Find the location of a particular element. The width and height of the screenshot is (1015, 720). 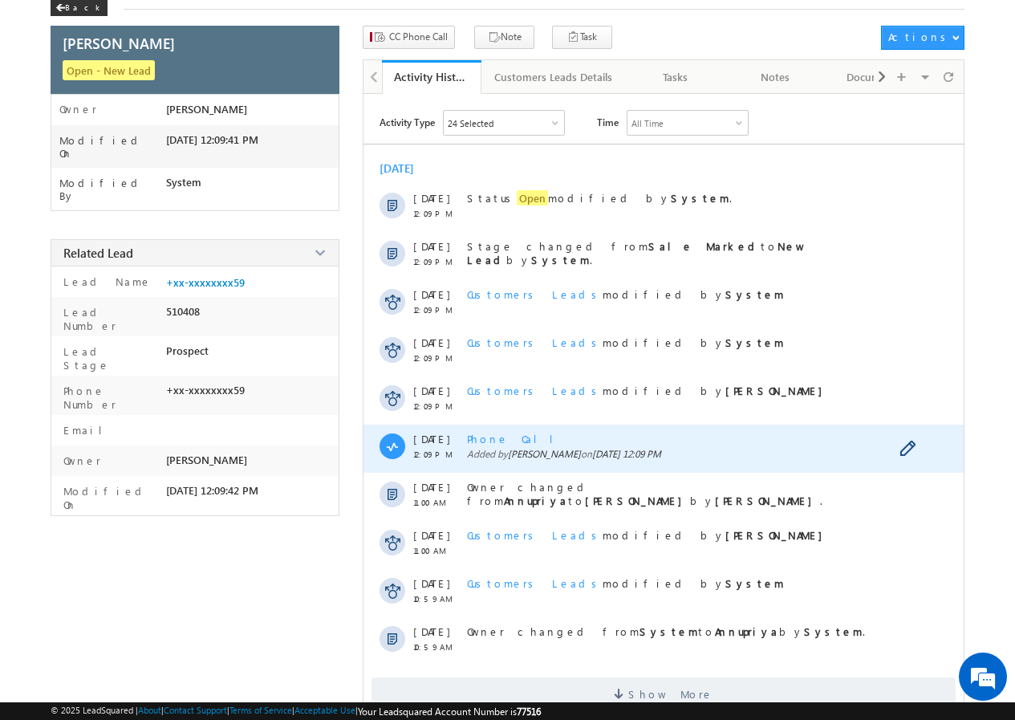

span: Added by on is located at coordinates (700, 453).